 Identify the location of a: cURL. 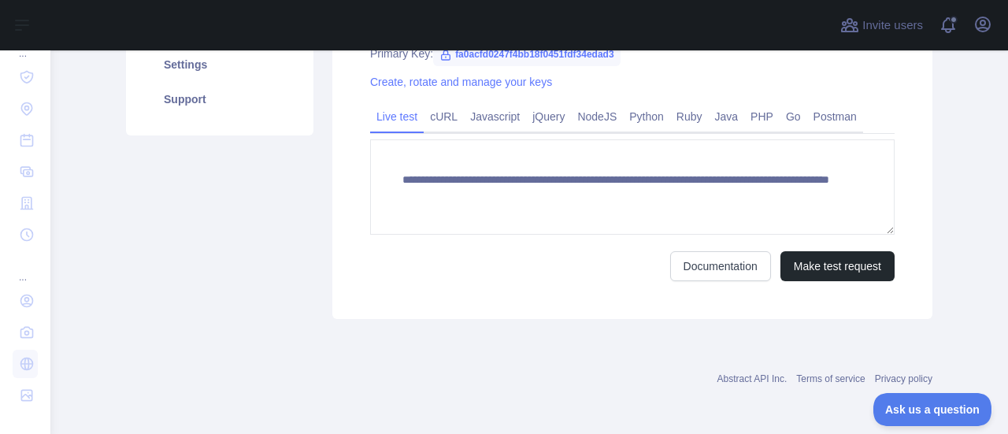
(443, 117).